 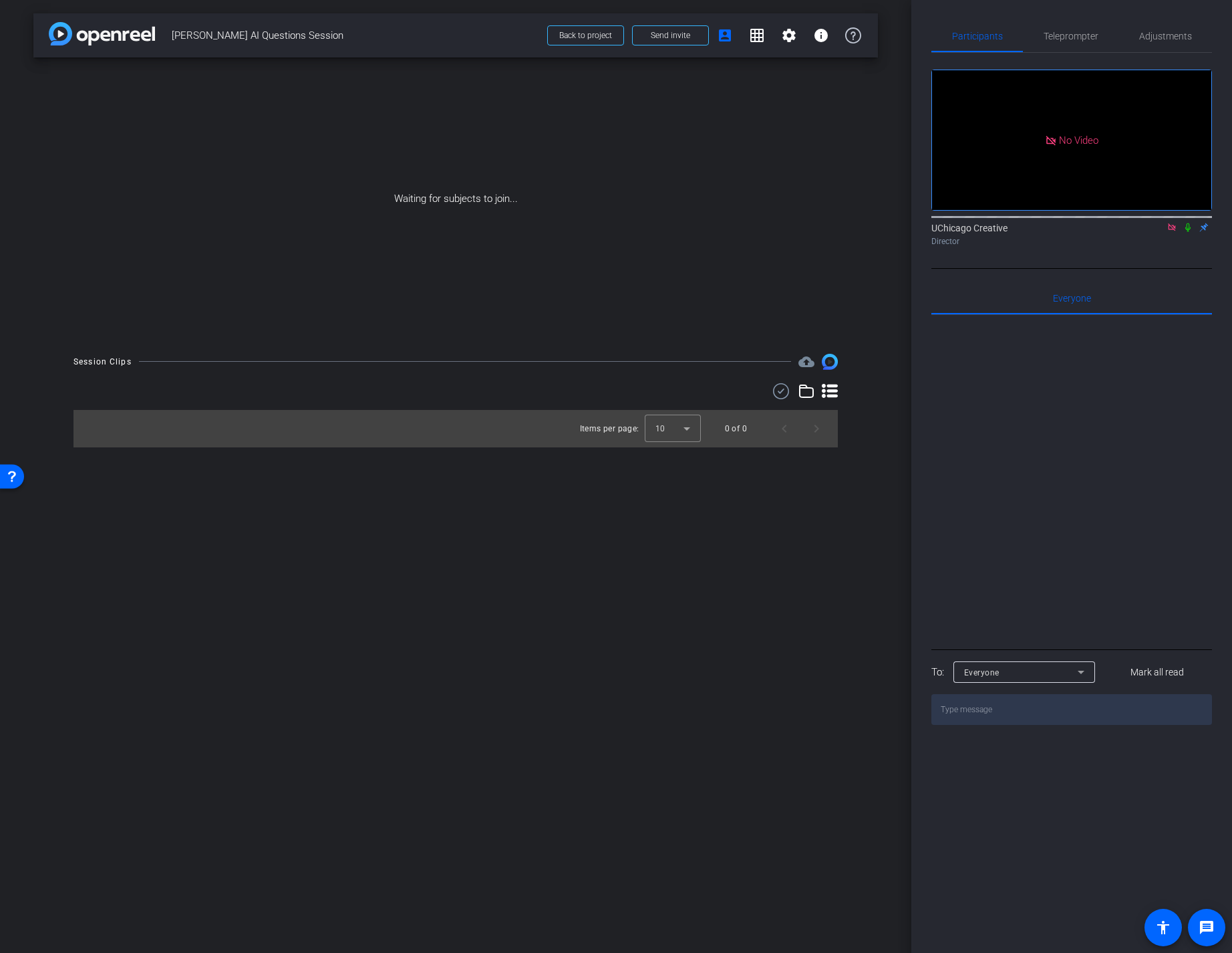 I want to click on span: No Video, so click(x=1079, y=140).